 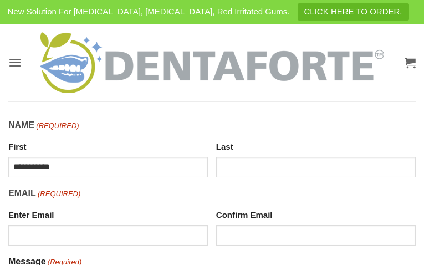 What do you see at coordinates (108, 145) in the screenshot?
I see `label: First` at bounding box center [108, 145].